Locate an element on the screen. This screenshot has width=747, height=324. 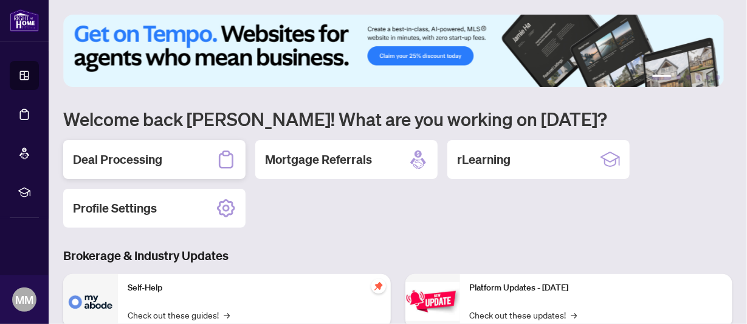
button: Open asap is located at coordinates (717, 299).